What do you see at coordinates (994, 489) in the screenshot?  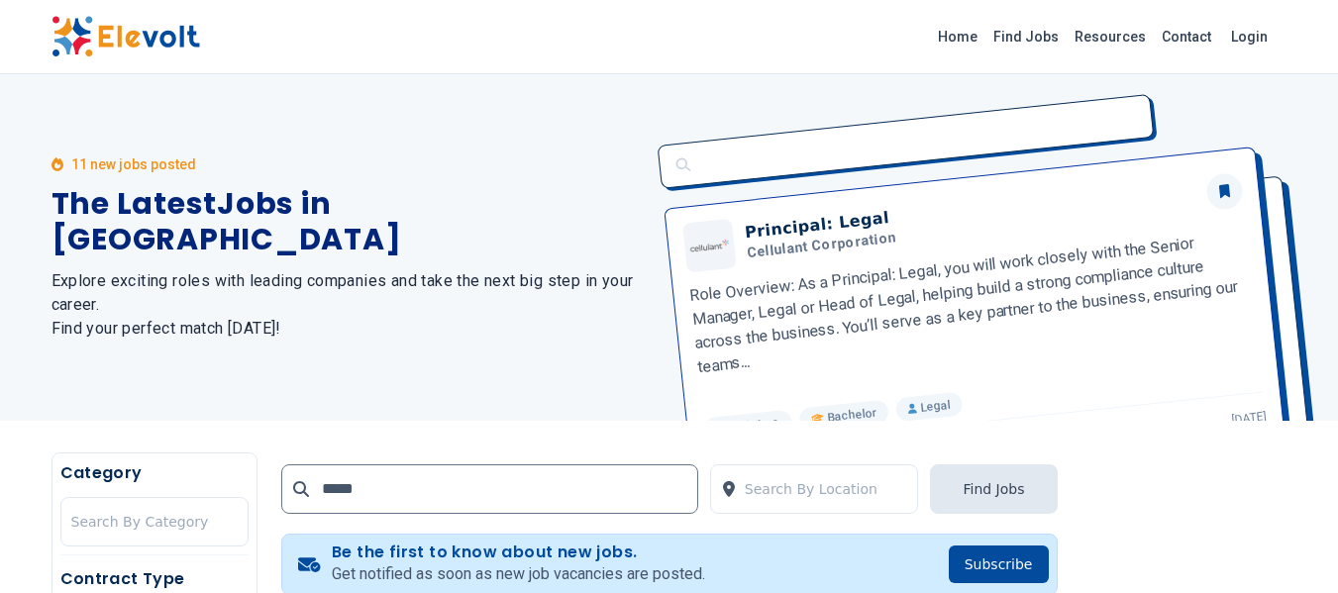 I see `button: Find Jobs` at bounding box center [994, 489].